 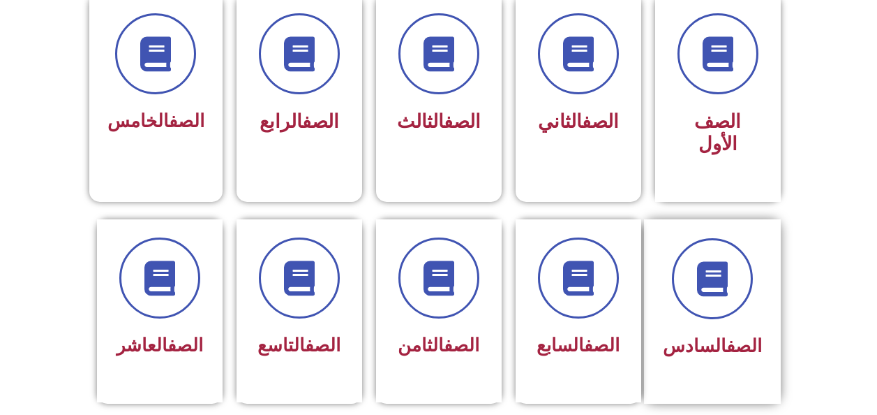 What do you see at coordinates (299, 121) in the screenshot?
I see `span: الرابع` at bounding box center [299, 121].